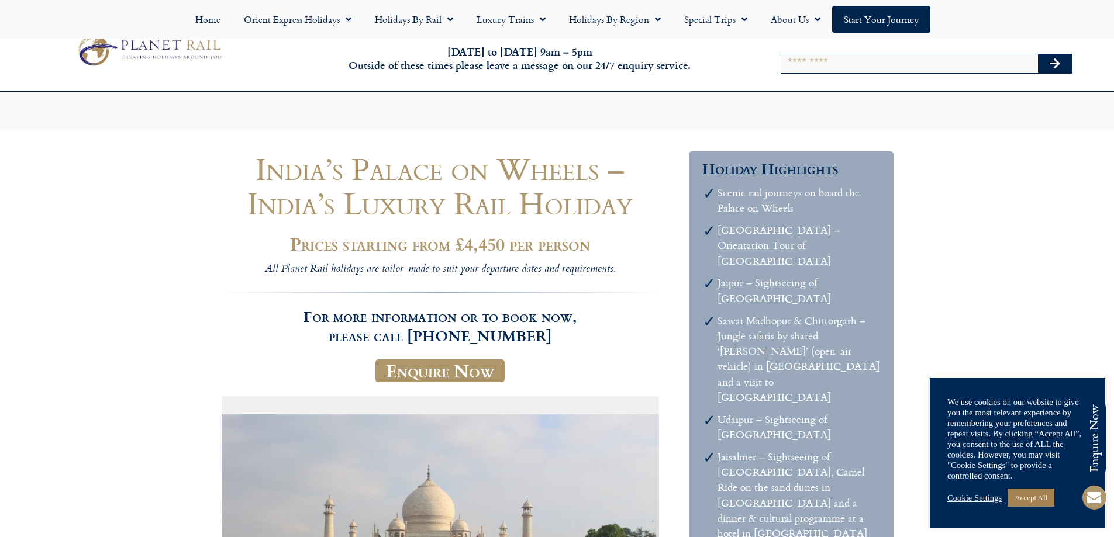 The height and width of the screenshot is (537, 1114). What do you see at coordinates (1055, 64) in the screenshot?
I see `button: Search` at bounding box center [1055, 64].